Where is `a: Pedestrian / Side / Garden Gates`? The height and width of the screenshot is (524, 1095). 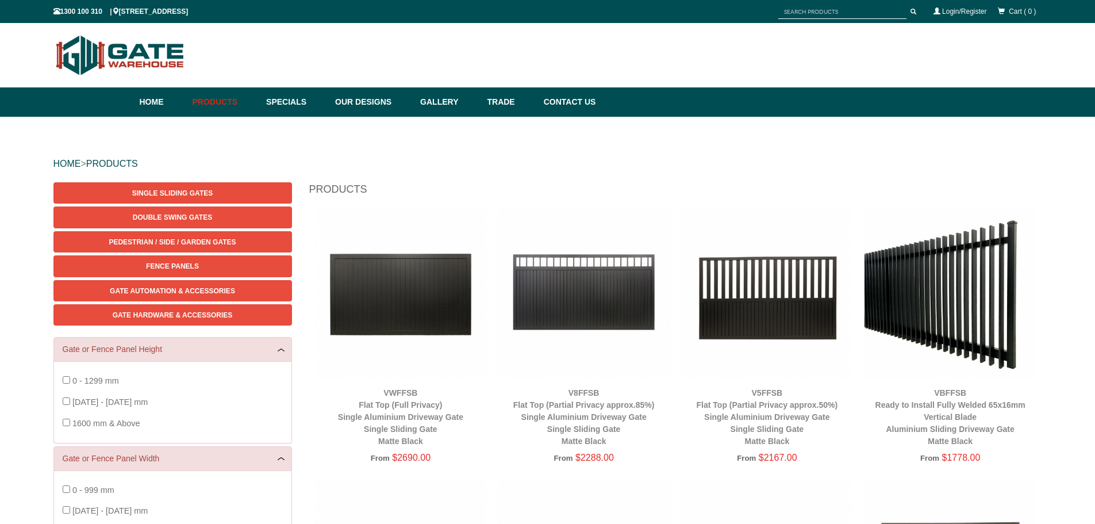 a: Pedestrian / Side / Garden Gates is located at coordinates (172, 241).